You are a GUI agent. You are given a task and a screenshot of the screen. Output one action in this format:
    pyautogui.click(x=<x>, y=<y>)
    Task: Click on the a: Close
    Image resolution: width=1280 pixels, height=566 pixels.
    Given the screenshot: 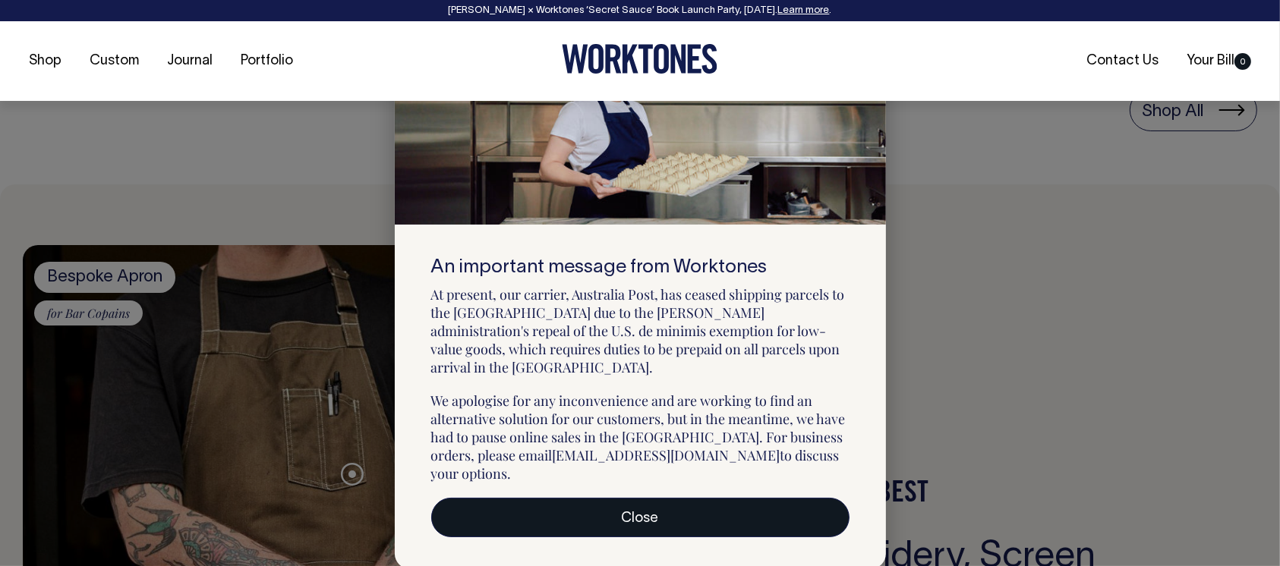 What is the action you would take?
    pyautogui.click(x=640, y=518)
    